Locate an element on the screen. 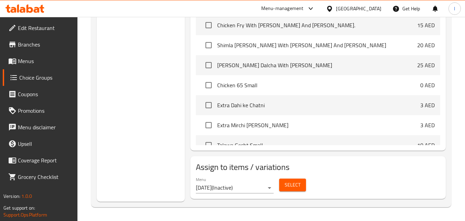 This screenshot has width=465, height=221. p: 10 AED is located at coordinates (426, 145).